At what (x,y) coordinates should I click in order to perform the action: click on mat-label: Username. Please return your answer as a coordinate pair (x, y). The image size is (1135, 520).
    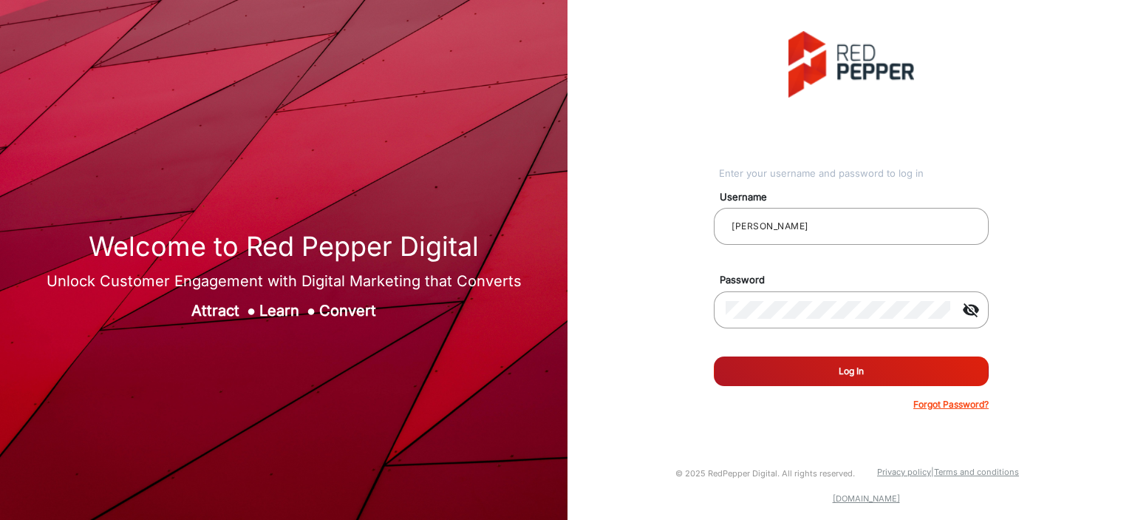
    Looking at the image, I should click on (857, 197).